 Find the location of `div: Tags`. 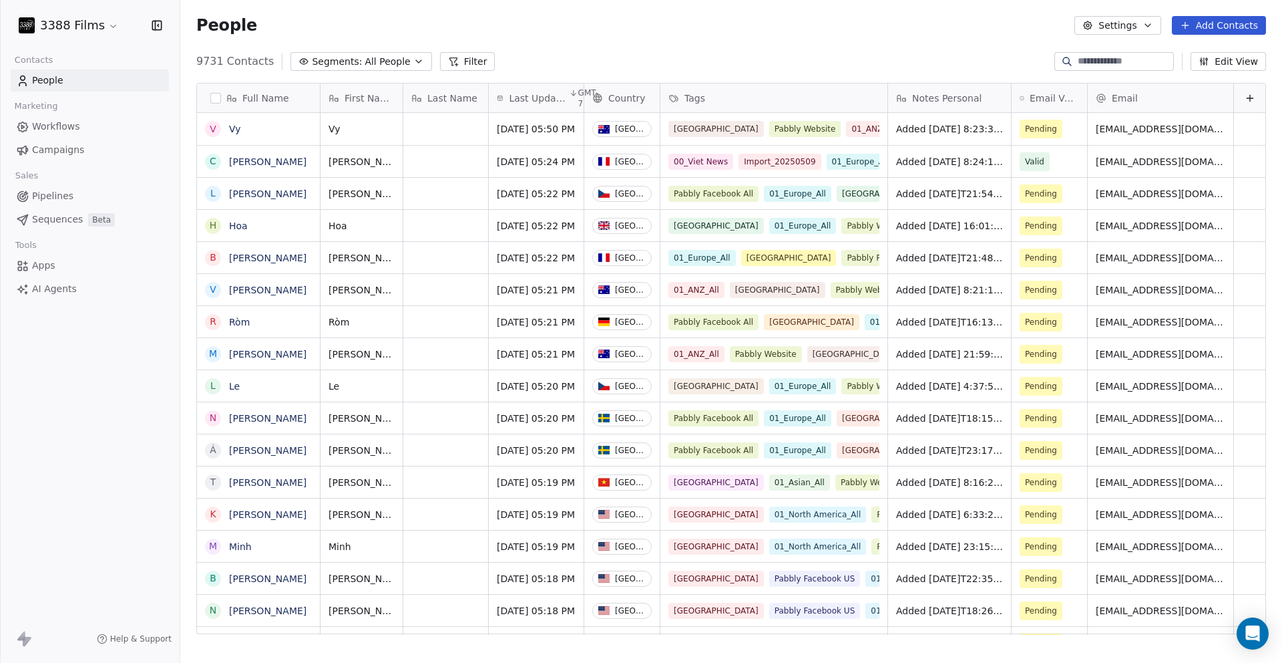

div: Tags is located at coordinates (774, 98).